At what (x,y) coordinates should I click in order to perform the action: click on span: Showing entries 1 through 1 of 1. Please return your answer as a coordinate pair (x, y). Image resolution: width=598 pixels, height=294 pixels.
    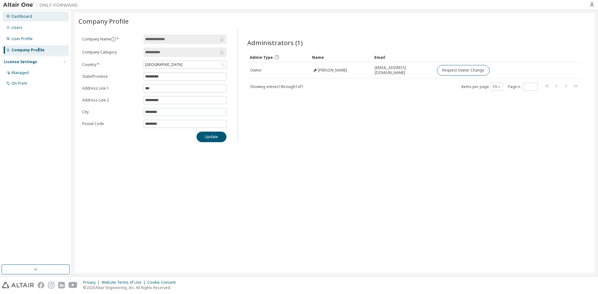
    Looking at the image, I should click on (277, 87).